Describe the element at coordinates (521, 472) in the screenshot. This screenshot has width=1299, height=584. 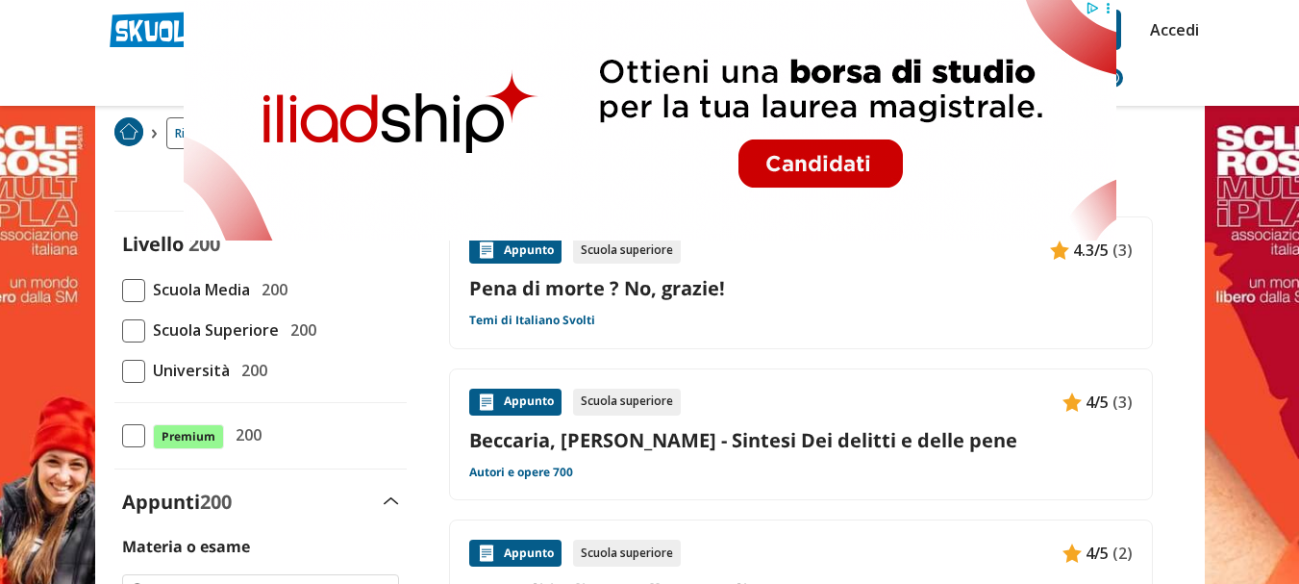
I see `a: Autori e opere 700` at that location.